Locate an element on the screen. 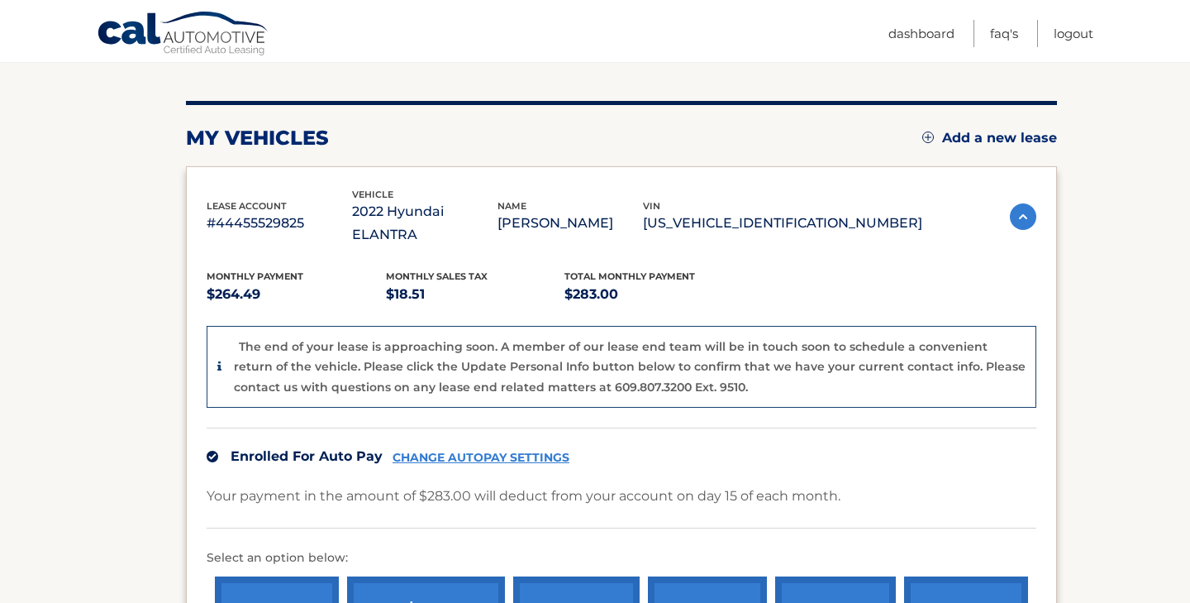  span: vin is located at coordinates (651, 206).